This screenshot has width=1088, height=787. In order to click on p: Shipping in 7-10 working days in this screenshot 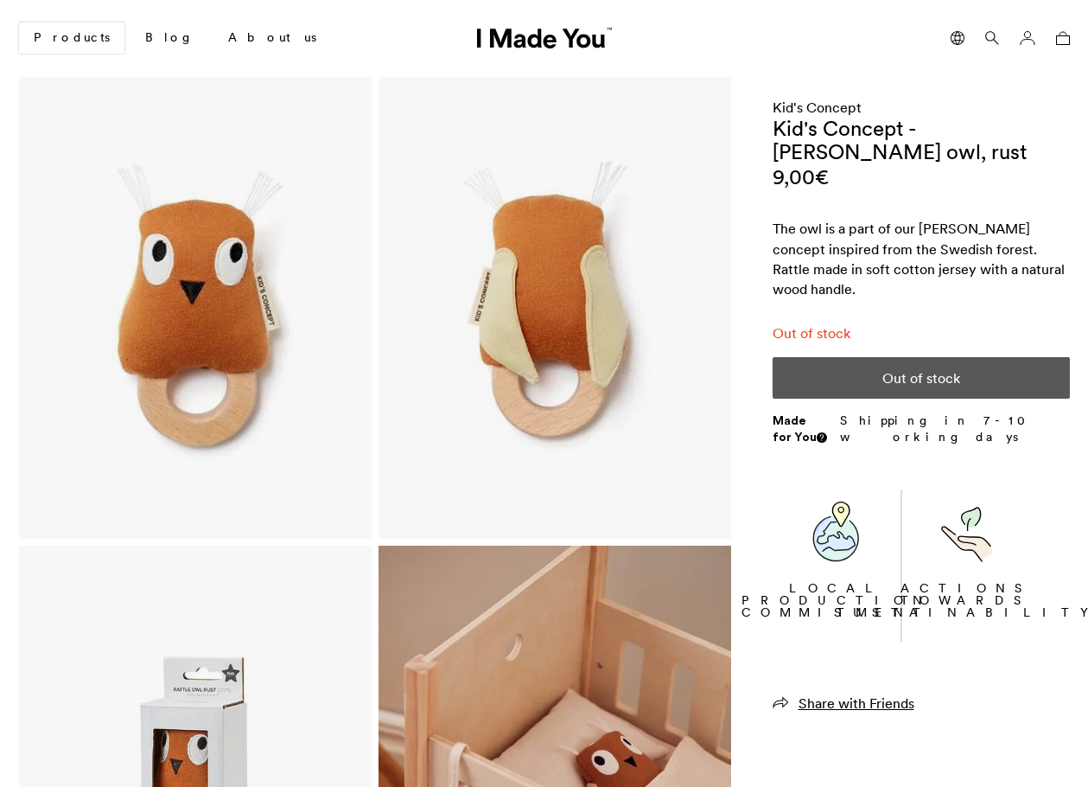, I will do `click(955, 429)`.